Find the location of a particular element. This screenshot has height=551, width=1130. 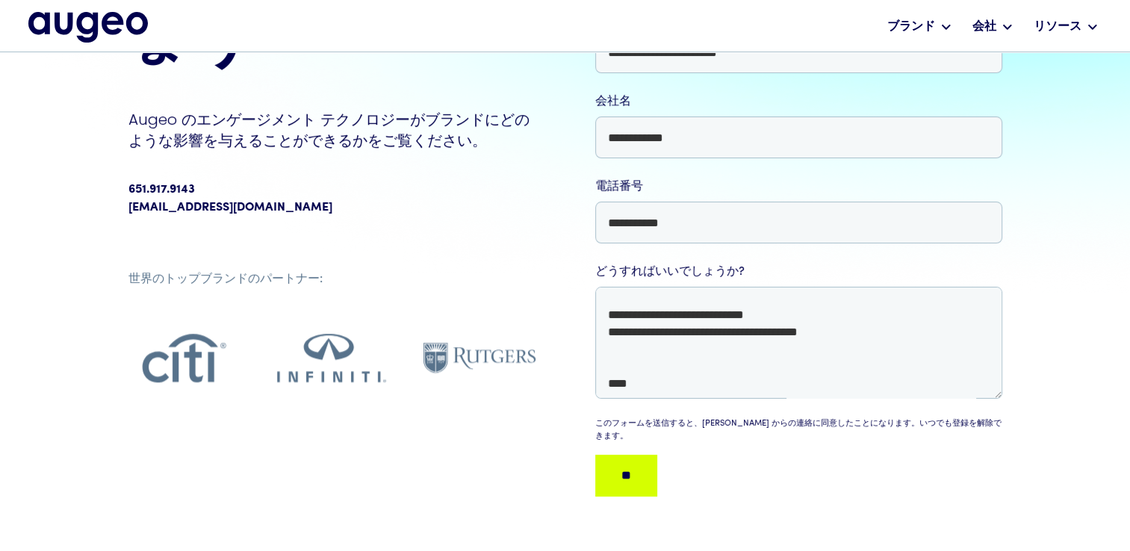

div: リソース is located at coordinates (1058, 27).